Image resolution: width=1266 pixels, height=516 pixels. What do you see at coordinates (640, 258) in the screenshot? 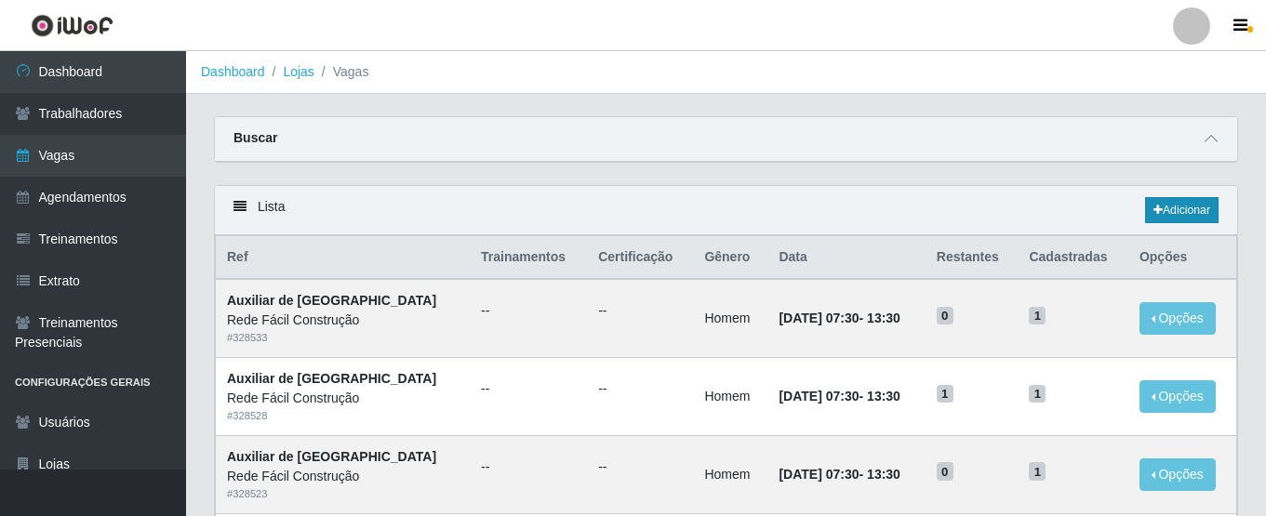
I see `th: Certificação` at bounding box center [640, 258].